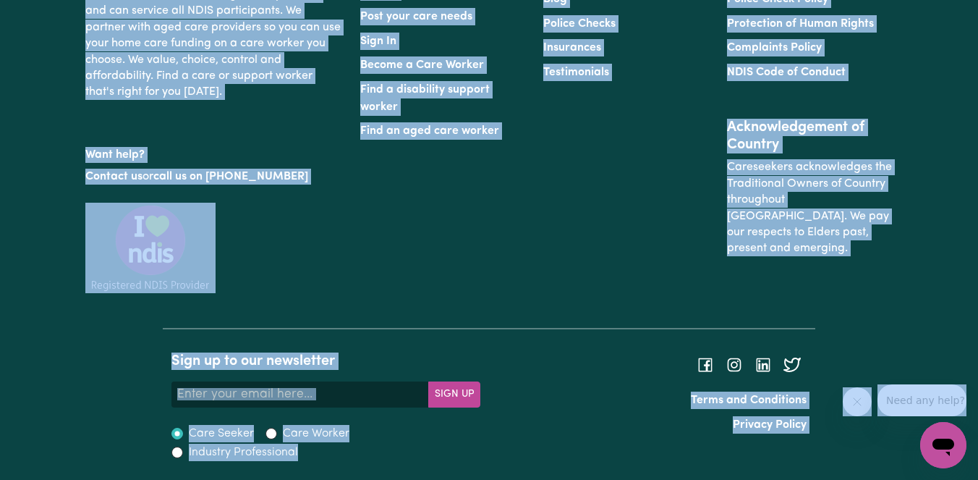  I want to click on a: Follow Careseekers on LinkedIn, so click(763, 364).